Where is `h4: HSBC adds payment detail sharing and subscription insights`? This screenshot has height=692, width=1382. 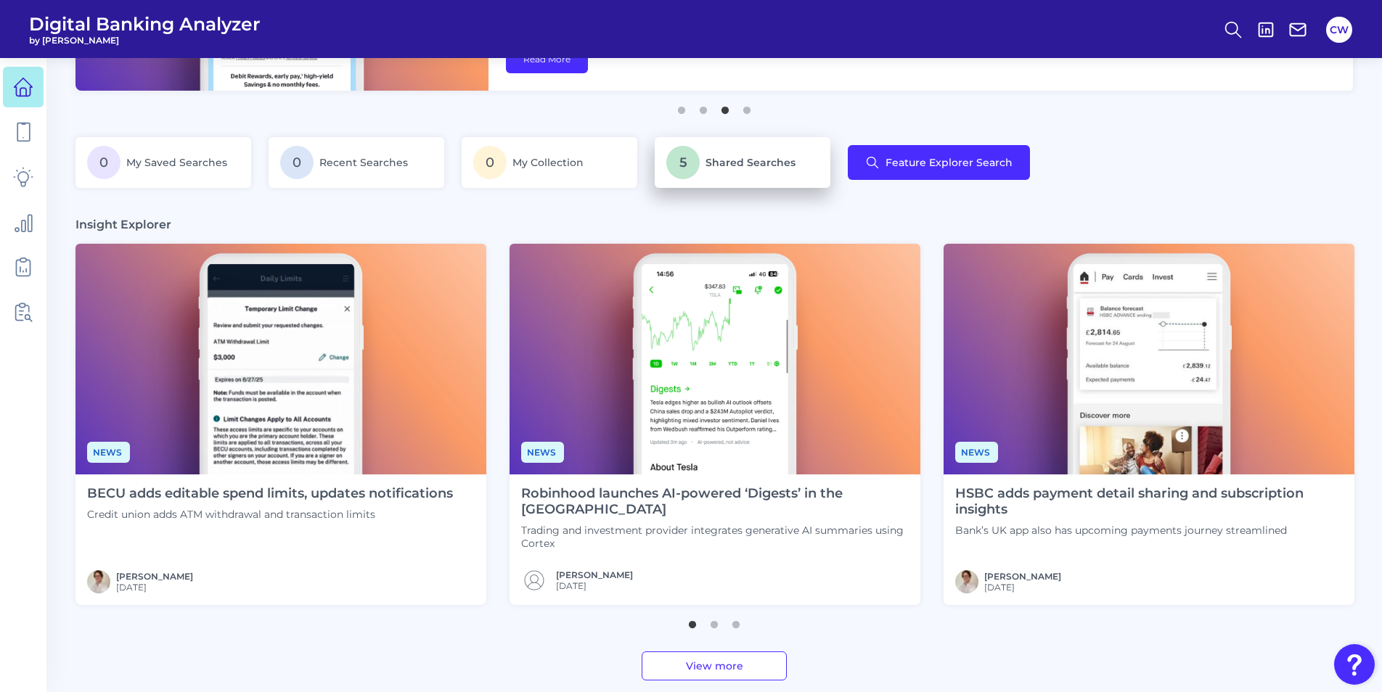 h4: HSBC adds payment detail sharing and subscription insights is located at coordinates (1149, 501).